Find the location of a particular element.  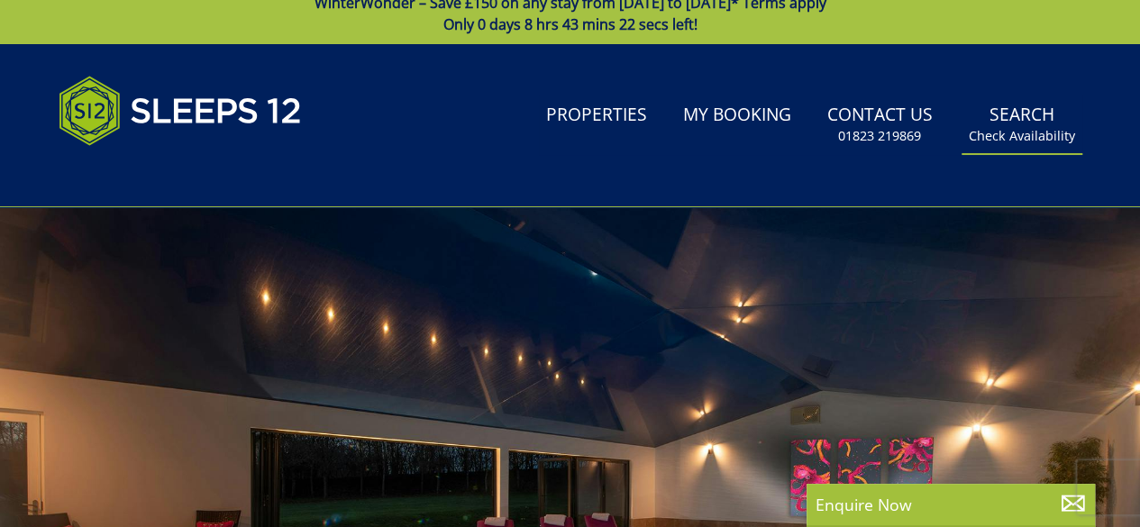

p: Enquire Now is located at coordinates (951, 505).